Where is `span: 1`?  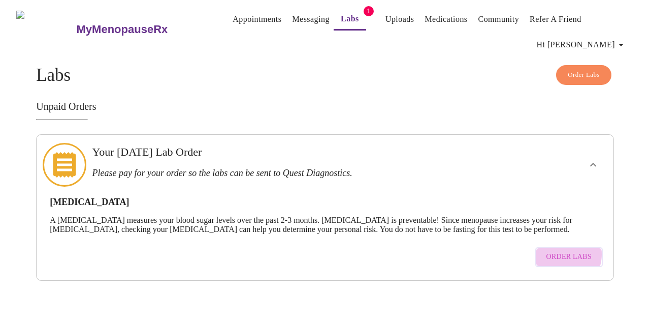
span: 1 is located at coordinates (369, 11).